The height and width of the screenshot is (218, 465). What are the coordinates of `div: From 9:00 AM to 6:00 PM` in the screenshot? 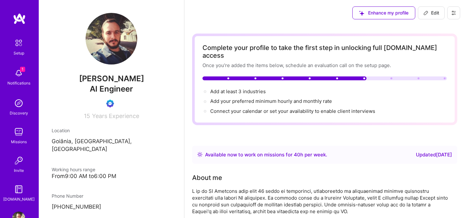 It's located at (111, 176).